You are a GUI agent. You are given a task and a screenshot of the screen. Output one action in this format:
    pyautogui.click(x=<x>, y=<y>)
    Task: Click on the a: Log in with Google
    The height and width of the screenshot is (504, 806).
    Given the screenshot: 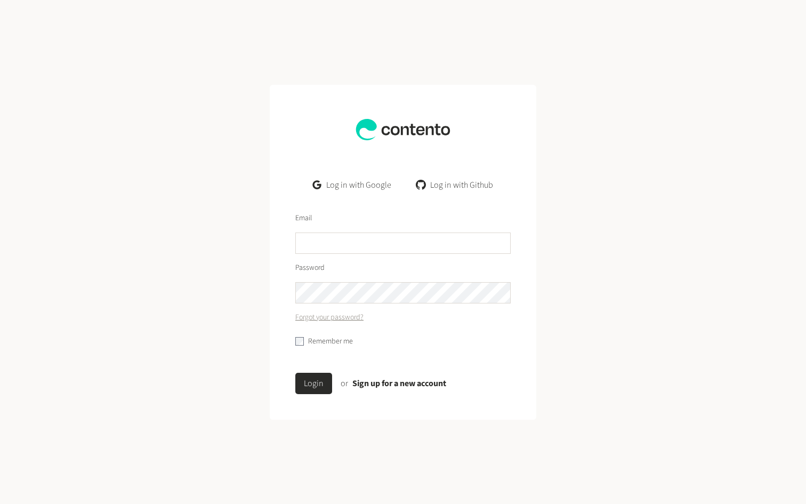 What is the action you would take?
    pyautogui.click(x=352, y=185)
    